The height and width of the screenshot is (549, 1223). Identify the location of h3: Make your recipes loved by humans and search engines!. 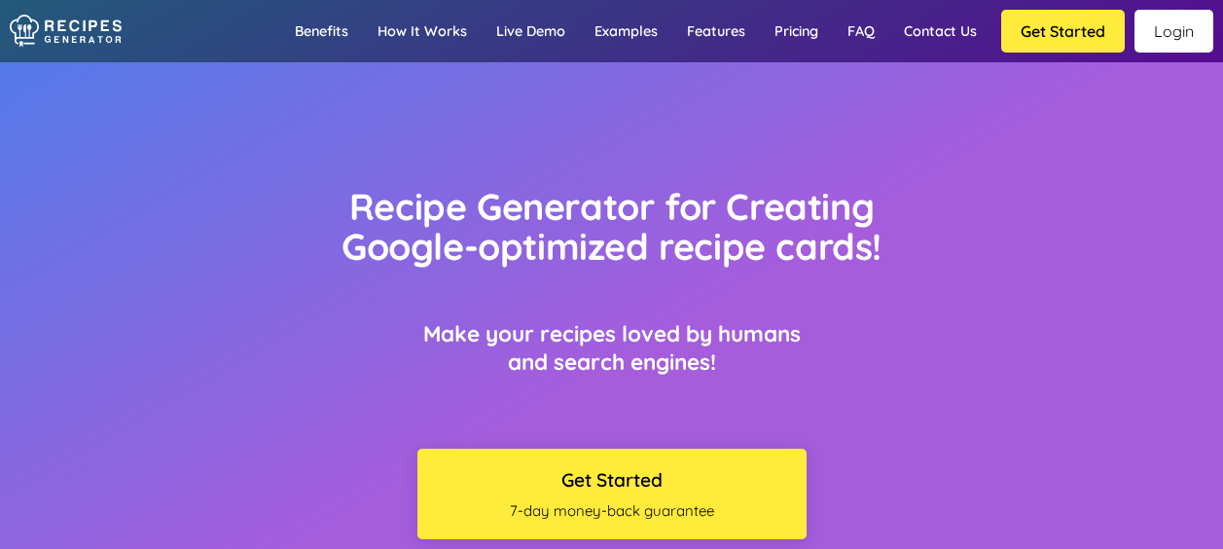
(612, 347).